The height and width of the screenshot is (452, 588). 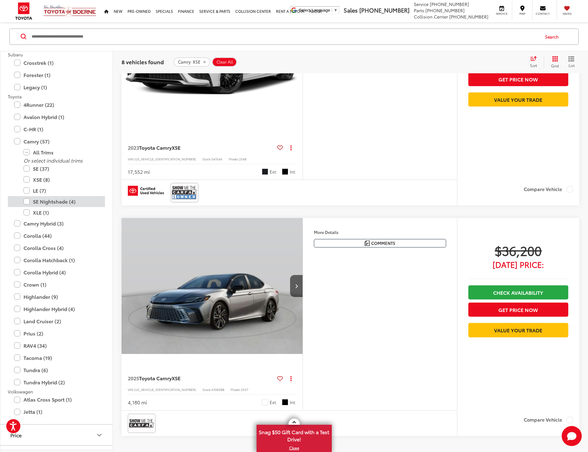 I want to click on label: Corolla Cross (4), so click(x=56, y=248).